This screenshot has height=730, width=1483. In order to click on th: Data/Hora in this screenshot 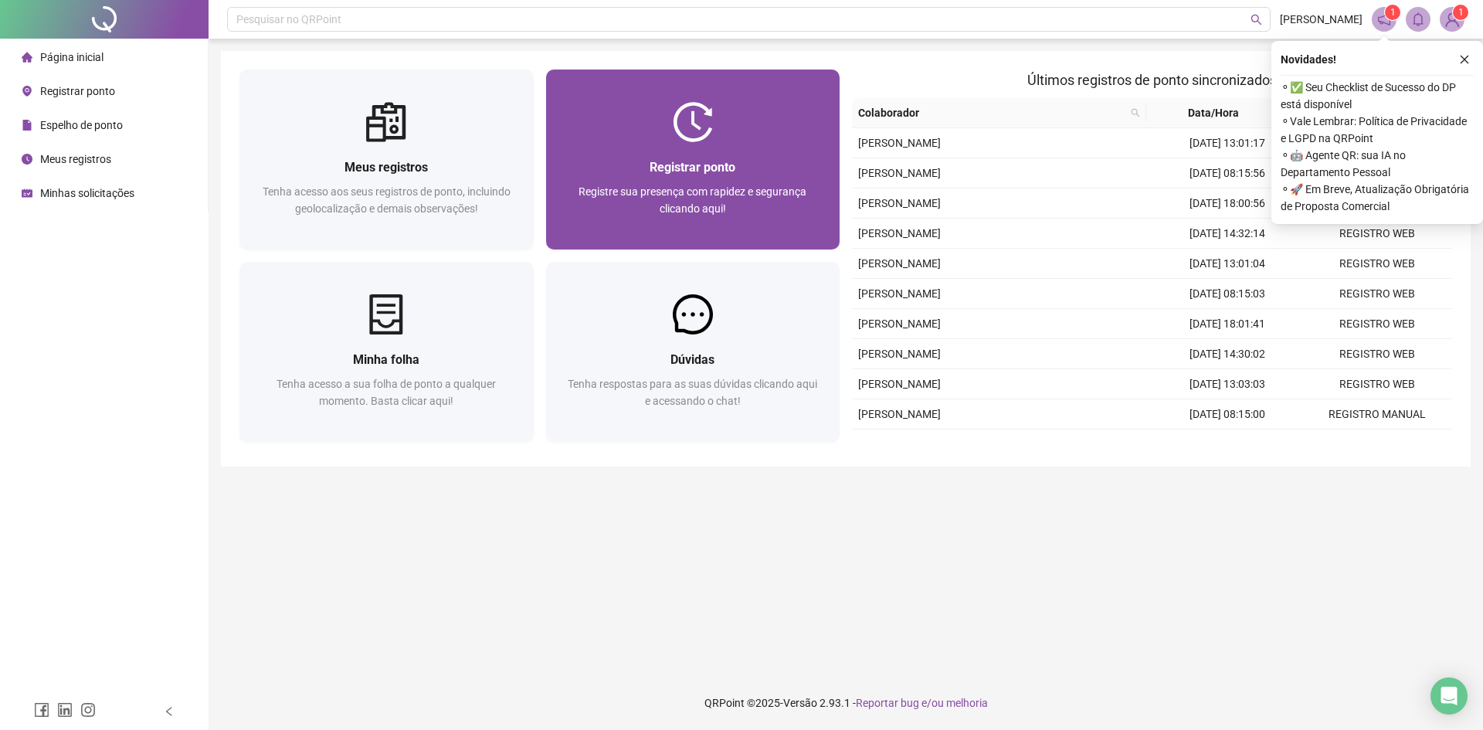, I will do `click(1219, 113)`.